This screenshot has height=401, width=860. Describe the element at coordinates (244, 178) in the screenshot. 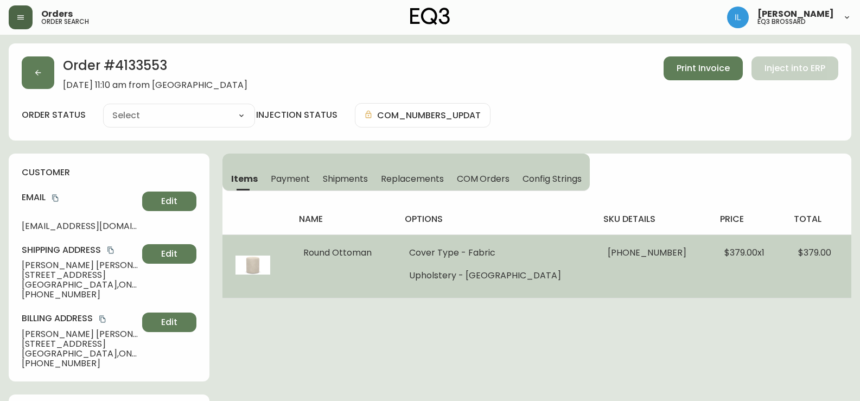

I see `span: Items` at that location.